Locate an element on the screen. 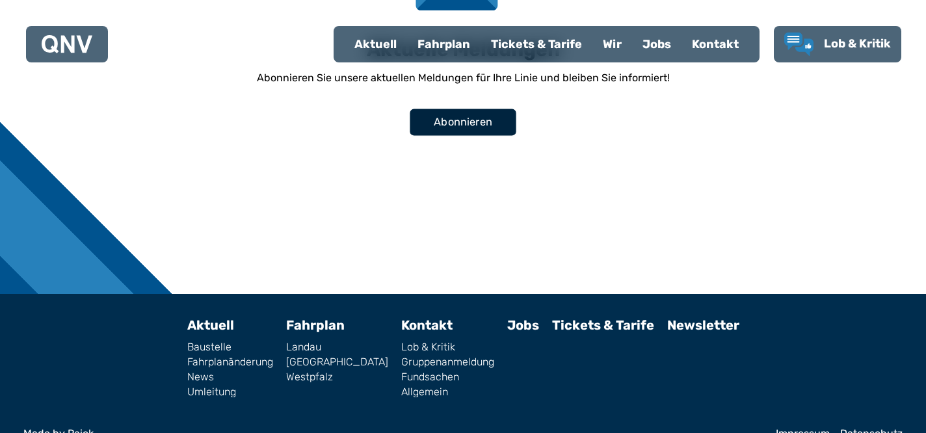 The width and height of the screenshot is (926, 433). span: Abonnieren is located at coordinates (463, 122).